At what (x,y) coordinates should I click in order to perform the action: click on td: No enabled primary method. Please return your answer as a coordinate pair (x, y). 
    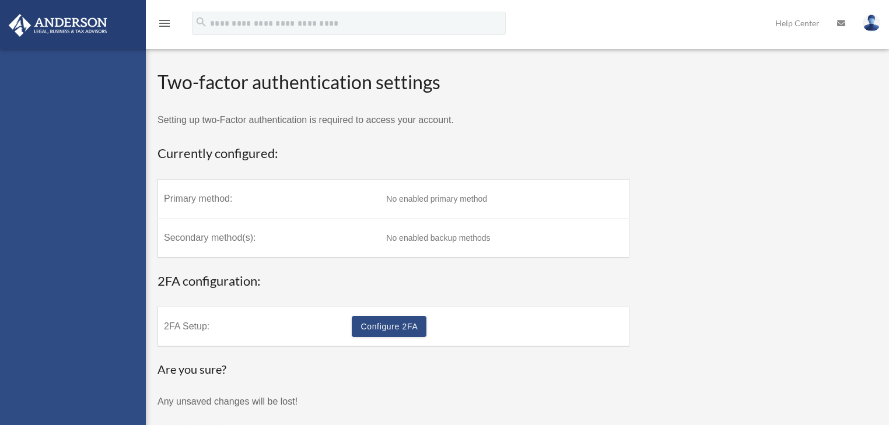
    Looking at the image, I should click on (505, 199).